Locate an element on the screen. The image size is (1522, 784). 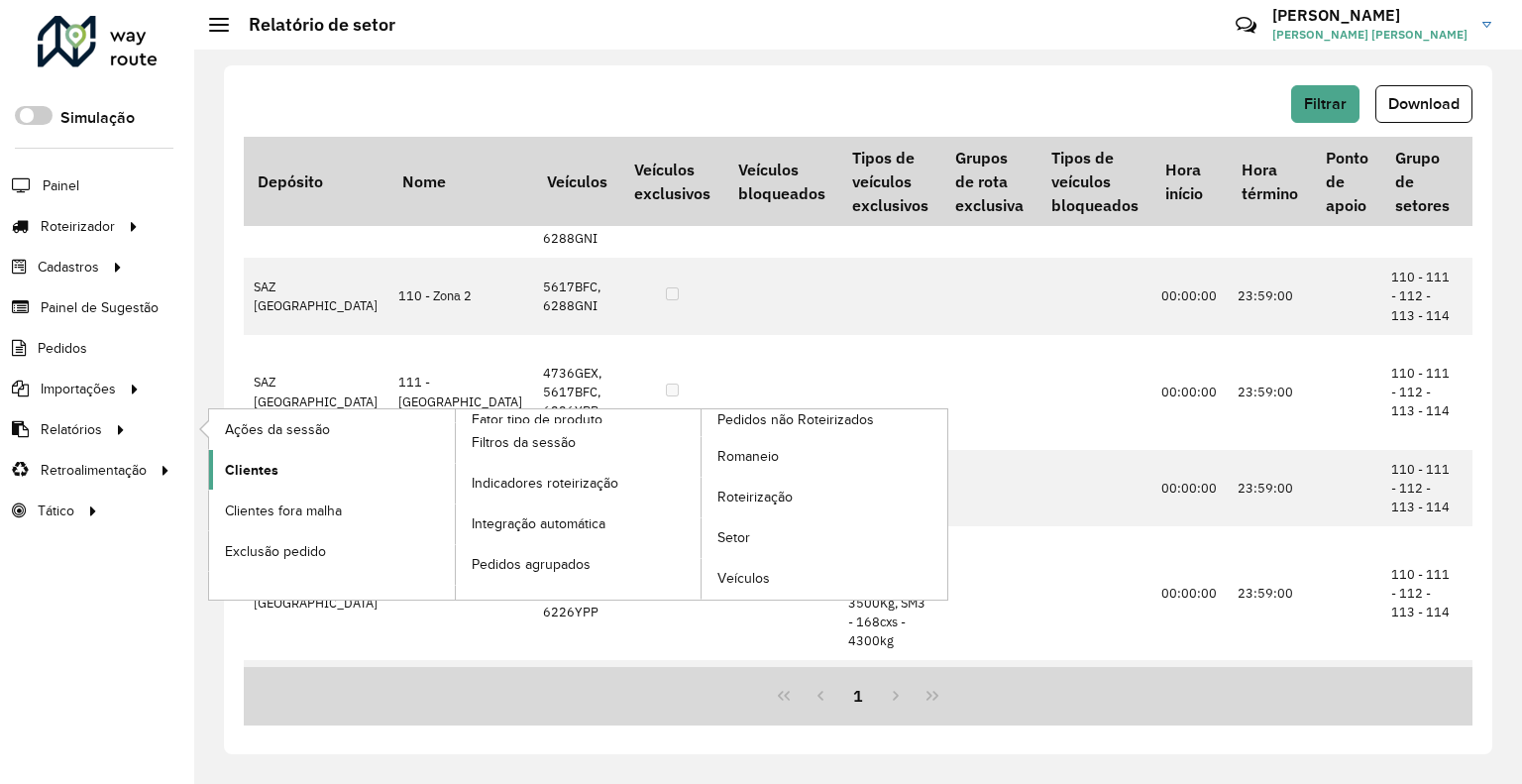
span: Exclusão pedido is located at coordinates (276, 550).